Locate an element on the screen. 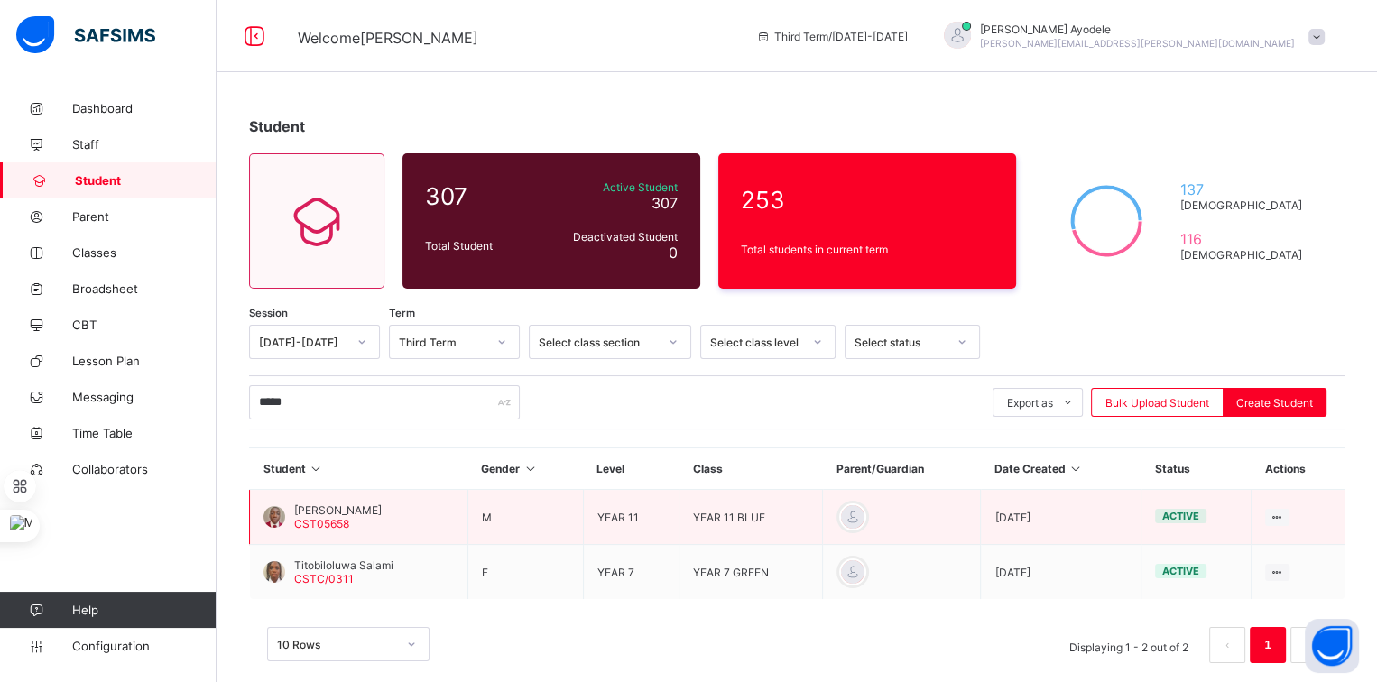 The image size is (1377, 682). span: CBT is located at coordinates (144, 325).